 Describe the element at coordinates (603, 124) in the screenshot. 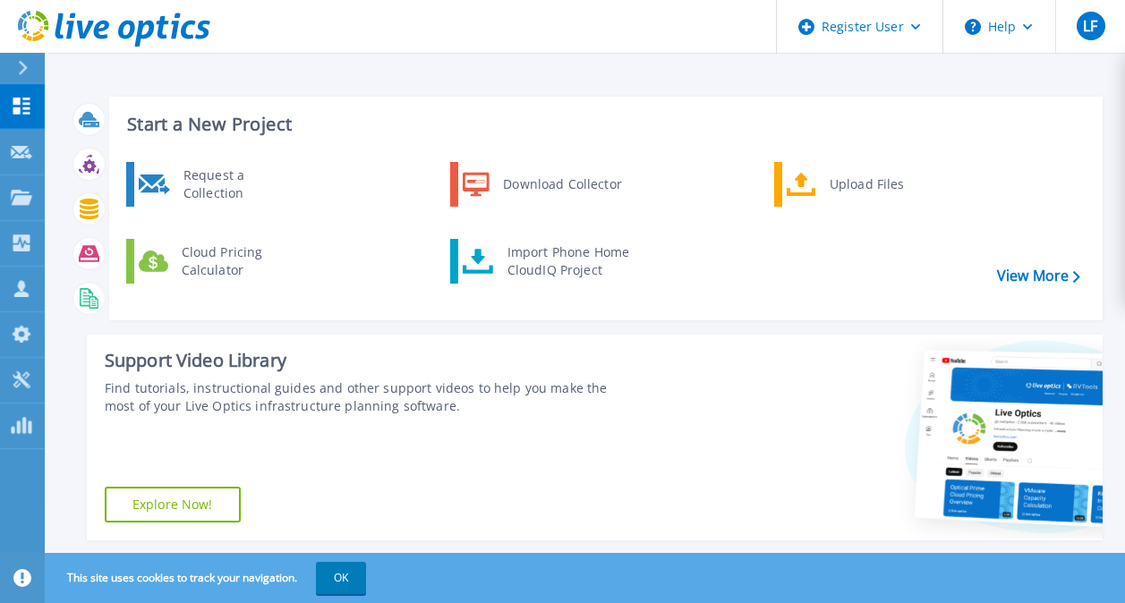

I see `h3: Start a New Project` at that location.